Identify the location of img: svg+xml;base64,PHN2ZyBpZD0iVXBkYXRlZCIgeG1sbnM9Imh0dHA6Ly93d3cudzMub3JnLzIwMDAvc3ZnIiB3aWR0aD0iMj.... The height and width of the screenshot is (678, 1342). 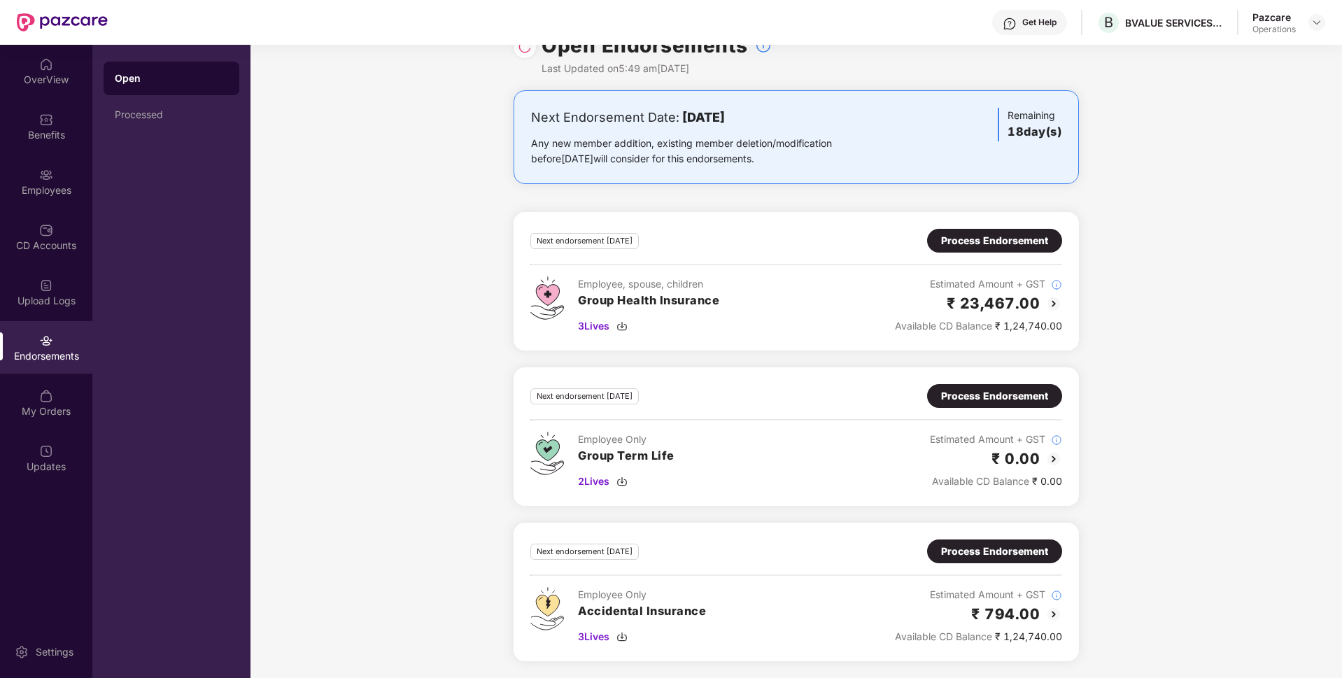
(46, 451).